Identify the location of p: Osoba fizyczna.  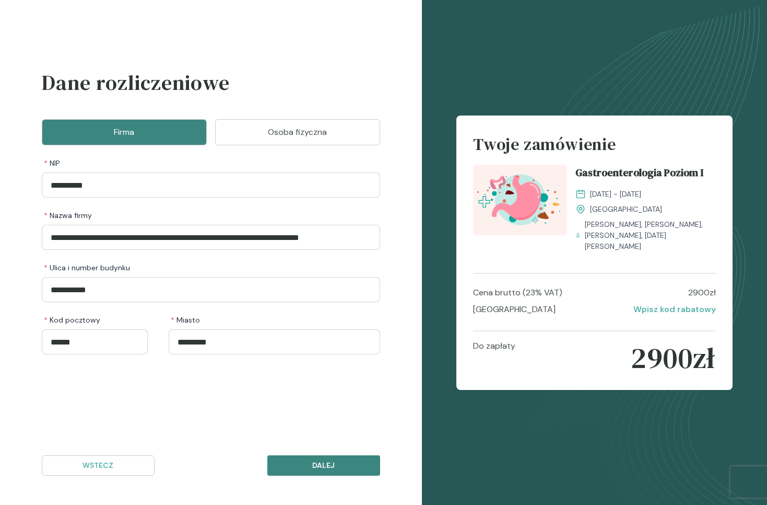
(298, 132).